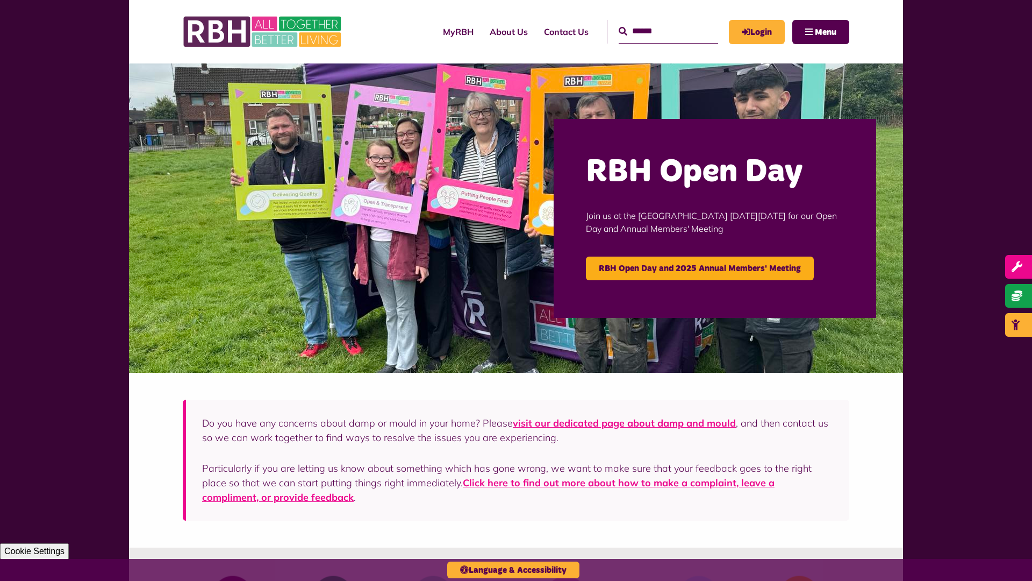 The width and height of the screenshot is (1032, 581). I want to click on p: Particularly if you are letting us know about something which has gone wrong, we want to make sur..., so click(518, 482).